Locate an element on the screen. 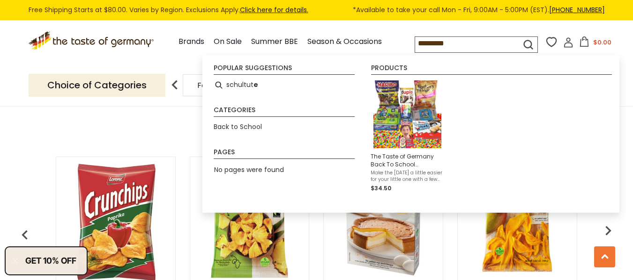 Image resolution: width=633 pixels, height=280 pixels. a: Food By Category is located at coordinates (230, 85).